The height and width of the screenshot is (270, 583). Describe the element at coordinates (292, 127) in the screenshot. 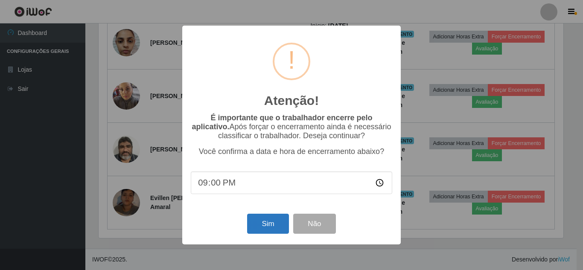

I see `p: Após forçar o encerramento ainda é necessário classificar o trabalhador. Deseja continuar?` at that location.